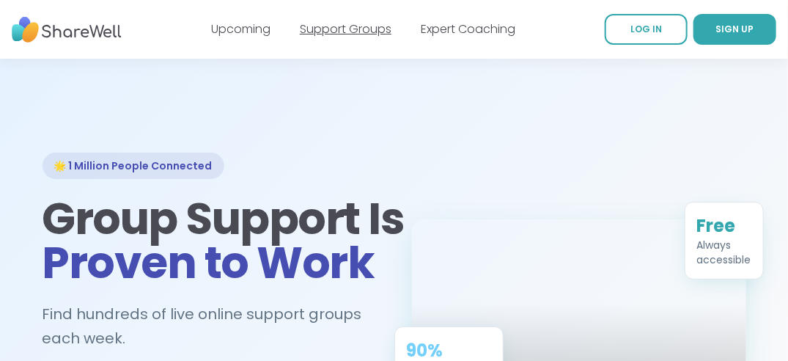 The image size is (788, 361). What do you see at coordinates (240, 29) in the screenshot?
I see `a: Upcoming` at bounding box center [240, 29].